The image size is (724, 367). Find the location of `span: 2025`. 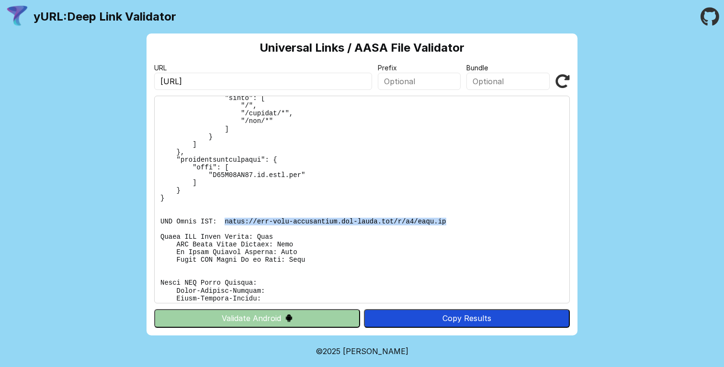

span: 2025 is located at coordinates (331, 351).